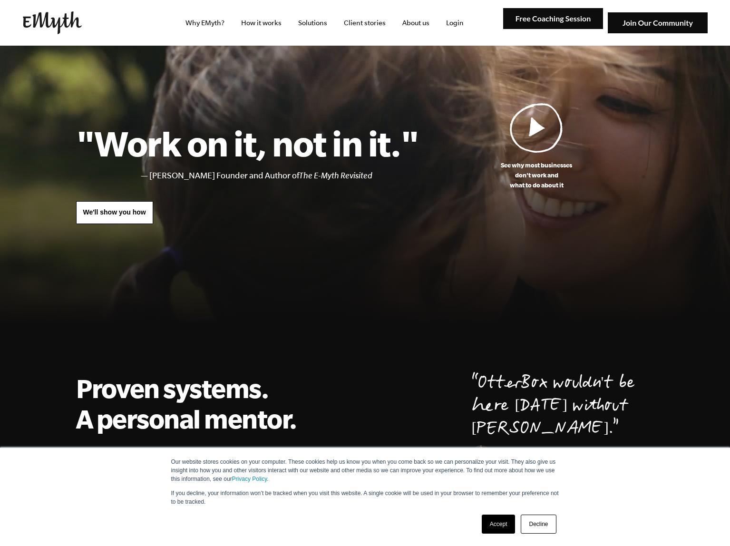 The image size is (730, 546). Describe the element at coordinates (537, 128) in the screenshot. I see `img: Play Video` at that location.